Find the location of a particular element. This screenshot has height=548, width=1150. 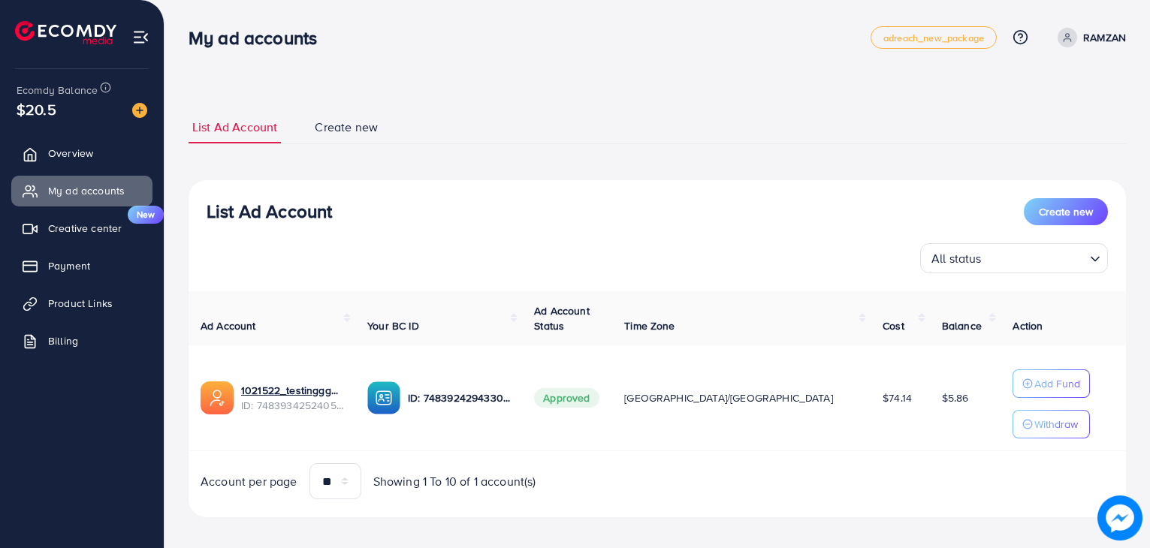

a: Product Links is located at coordinates (82, 303).